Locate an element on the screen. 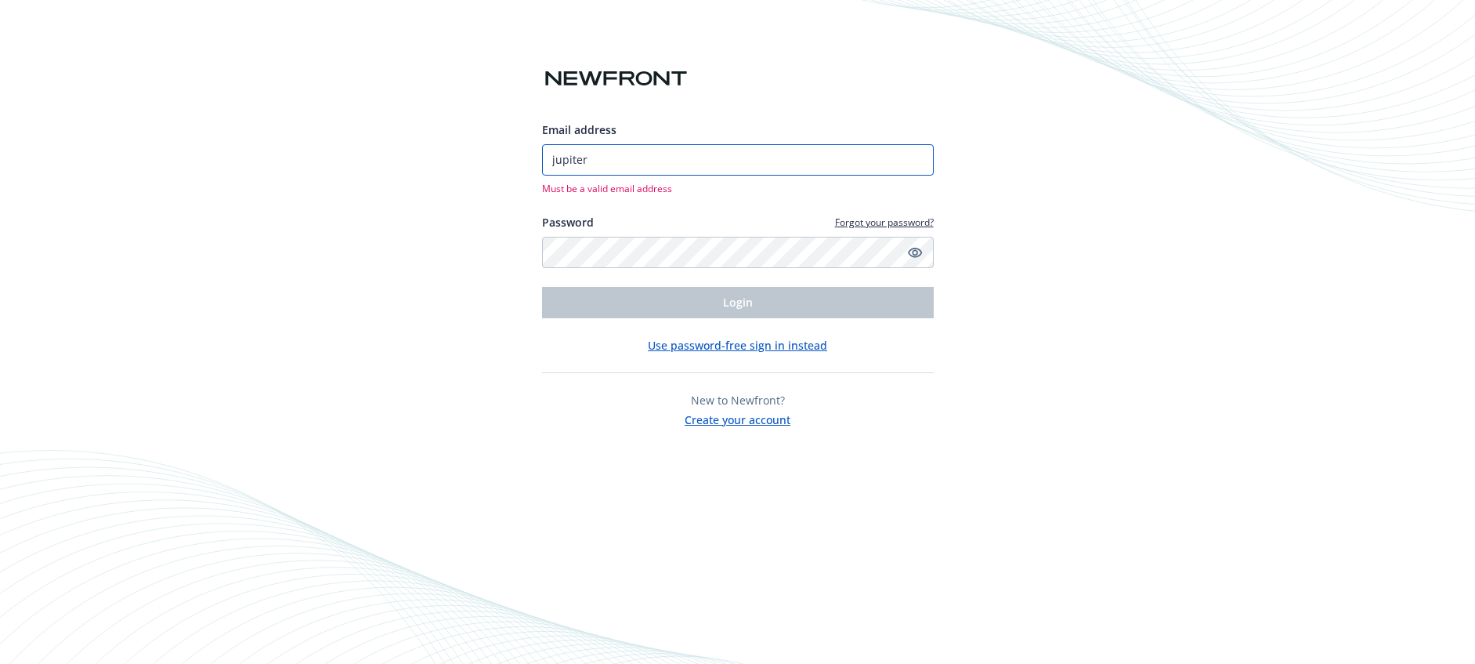 The width and height of the screenshot is (1475, 664). a: Forgot your password? is located at coordinates (885, 222).